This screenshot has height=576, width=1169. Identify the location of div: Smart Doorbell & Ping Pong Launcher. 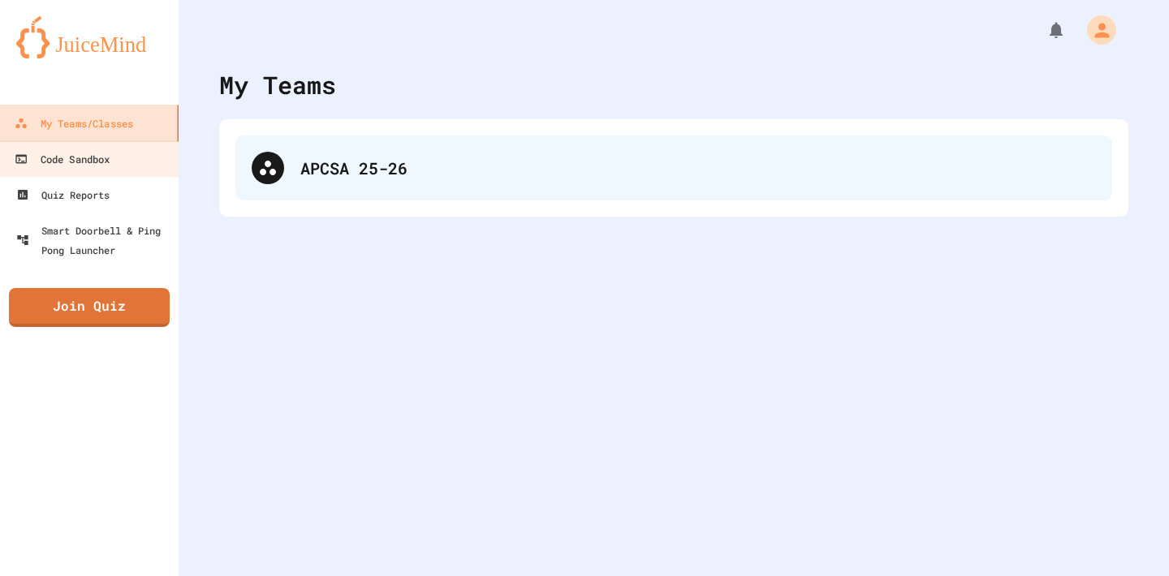
(94, 240).